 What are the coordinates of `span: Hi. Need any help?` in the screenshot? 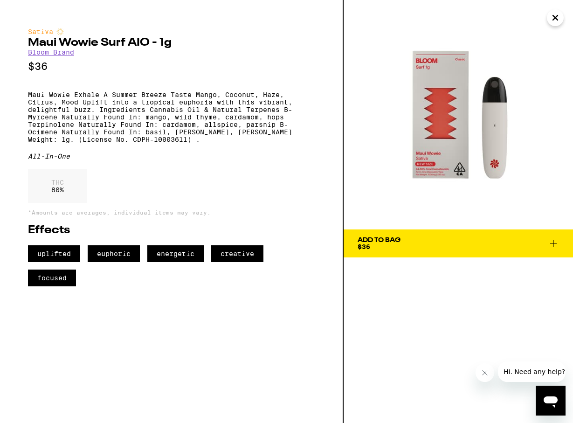 It's located at (36, 10).